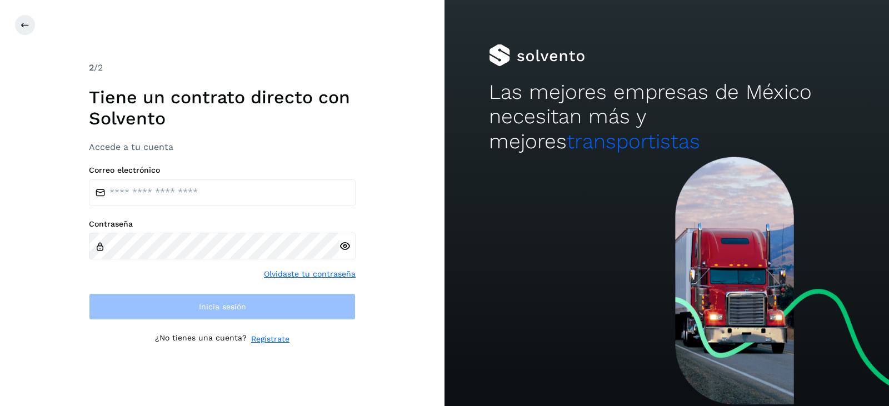 The width and height of the screenshot is (889, 406). Describe the element at coordinates (270, 339) in the screenshot. I see `a: Regístrate` at that location.